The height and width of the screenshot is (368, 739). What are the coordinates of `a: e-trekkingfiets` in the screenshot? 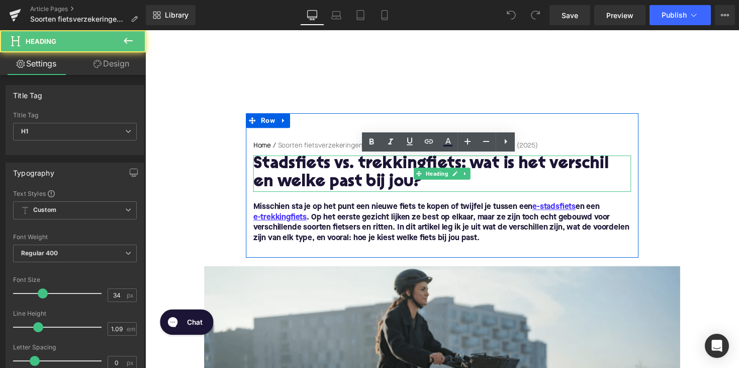 It's located at (138, 192).